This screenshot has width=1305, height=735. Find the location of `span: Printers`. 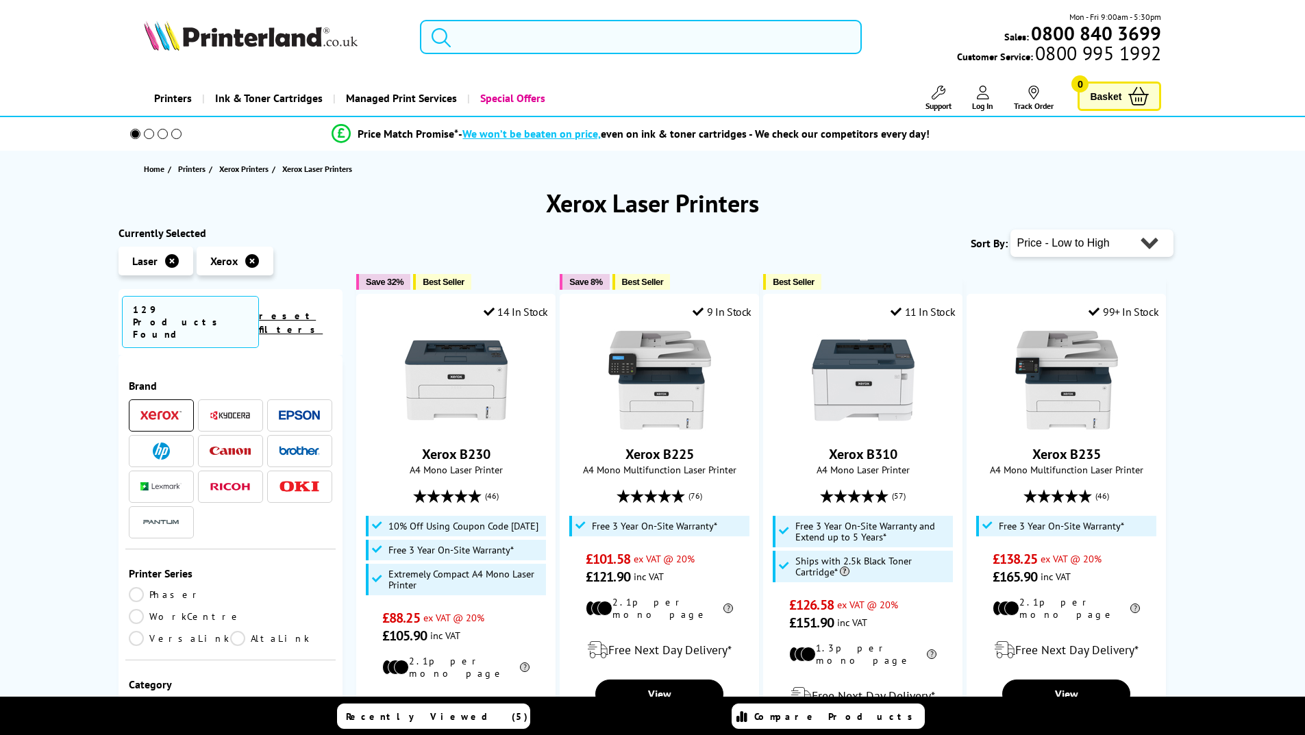

span: Printers is located at coordinates (192, 169).